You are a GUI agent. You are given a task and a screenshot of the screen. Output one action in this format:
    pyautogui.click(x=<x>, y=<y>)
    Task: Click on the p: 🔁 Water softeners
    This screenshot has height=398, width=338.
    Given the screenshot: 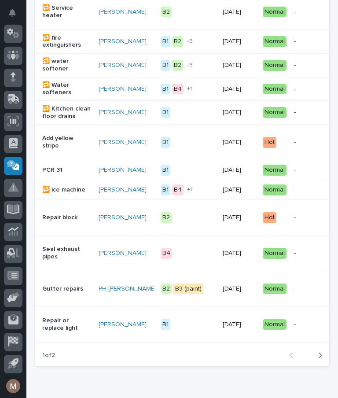 What is the action you would take?
    pyautogui.click(x=67, y=89)
    